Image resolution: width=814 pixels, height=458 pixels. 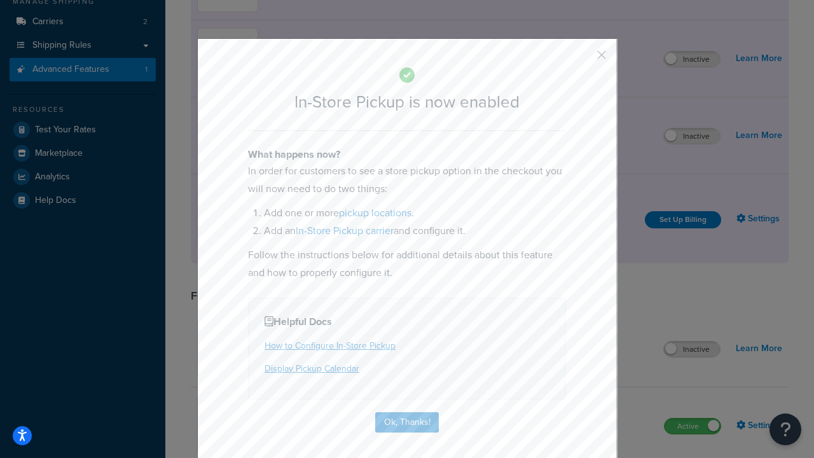 What do you see at coordinates (407, 322) in the screenshot?
I see `h4: Helpful Docs` at bounding box center [407, 322].